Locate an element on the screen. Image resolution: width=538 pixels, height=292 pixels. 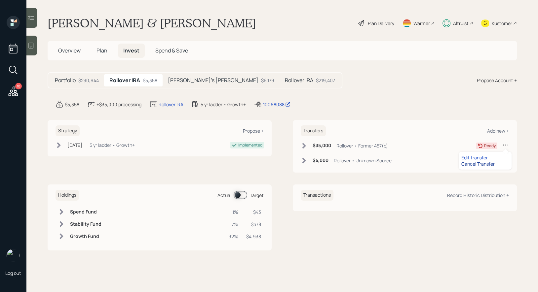
div: Rollover IRA is located at coordinates (171, 104).